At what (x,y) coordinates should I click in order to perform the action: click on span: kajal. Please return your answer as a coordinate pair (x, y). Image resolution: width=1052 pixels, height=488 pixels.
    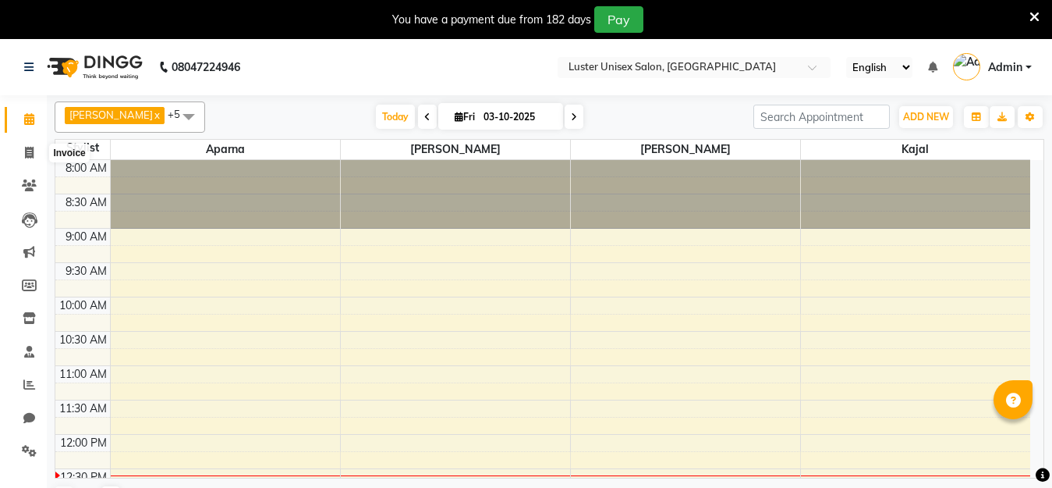
    Looking at the image, I should click on (916, 149).